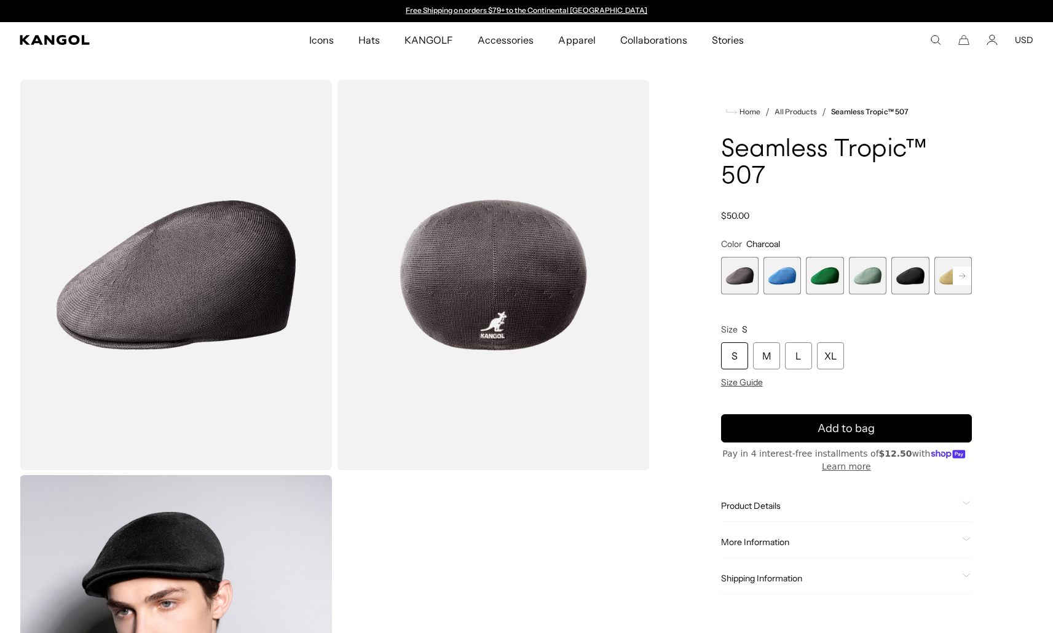  Describe the element at coordinates (782, 275) in the screenshot. I see `div: 2 of 12` at that location.